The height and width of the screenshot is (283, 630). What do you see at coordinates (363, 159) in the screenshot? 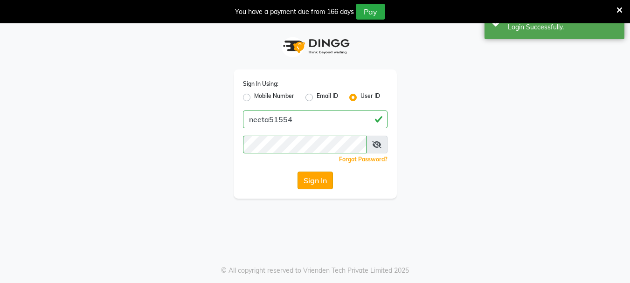
I see `a: Forgot Password?` at bounding box center [363, 159].